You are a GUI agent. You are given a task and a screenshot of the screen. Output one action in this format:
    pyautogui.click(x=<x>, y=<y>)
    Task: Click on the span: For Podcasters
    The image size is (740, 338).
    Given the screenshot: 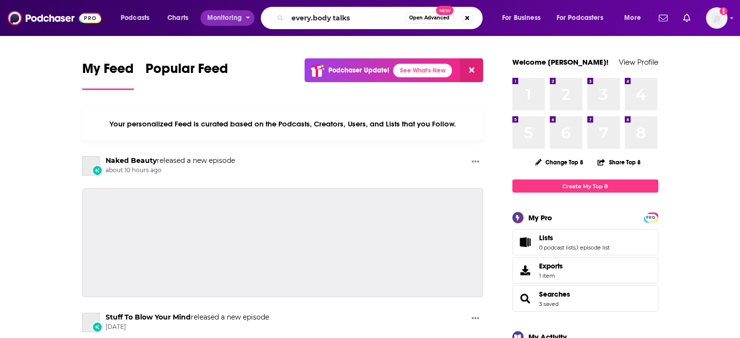 What is the action you would take?
    pyautogui.click(x=580, y=18)
    